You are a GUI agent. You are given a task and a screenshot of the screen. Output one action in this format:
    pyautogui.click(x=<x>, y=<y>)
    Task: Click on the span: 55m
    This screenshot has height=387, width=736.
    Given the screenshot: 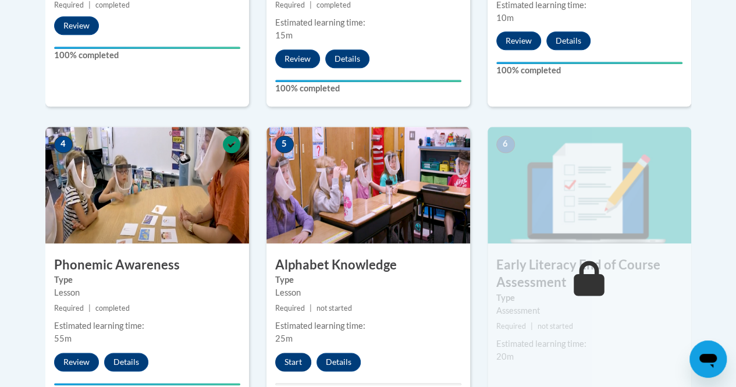 What is the action you would take?
    pyautogui.click(x=63, y=338)
    